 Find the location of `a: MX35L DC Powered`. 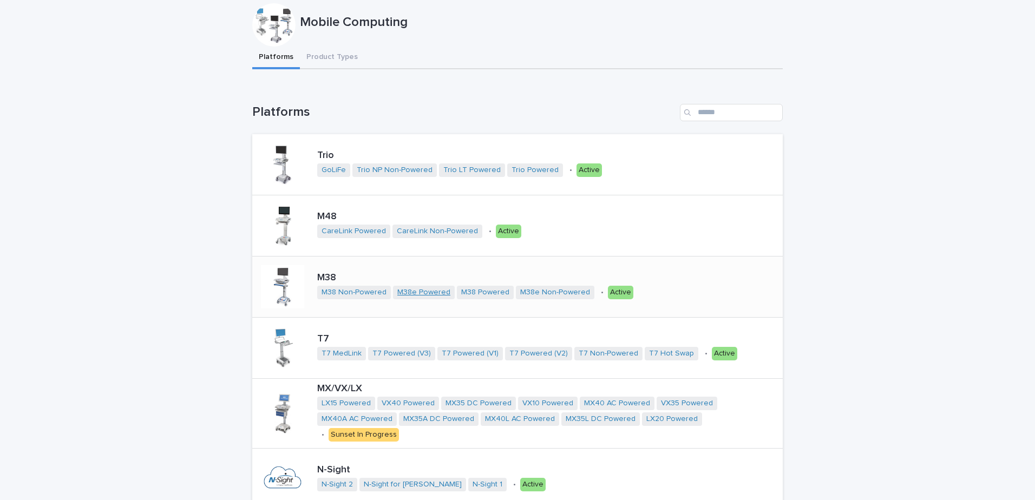

a: MX35L DC Powered is located at coordinates (600, 419).